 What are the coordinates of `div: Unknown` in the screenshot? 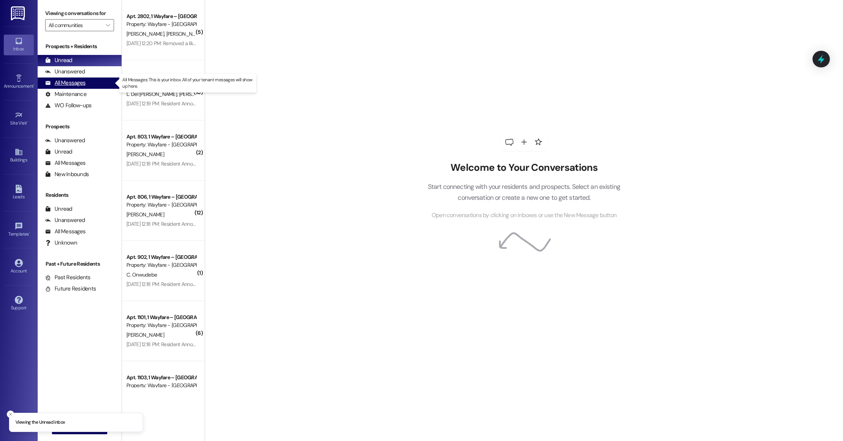 It's located at (61, 243).